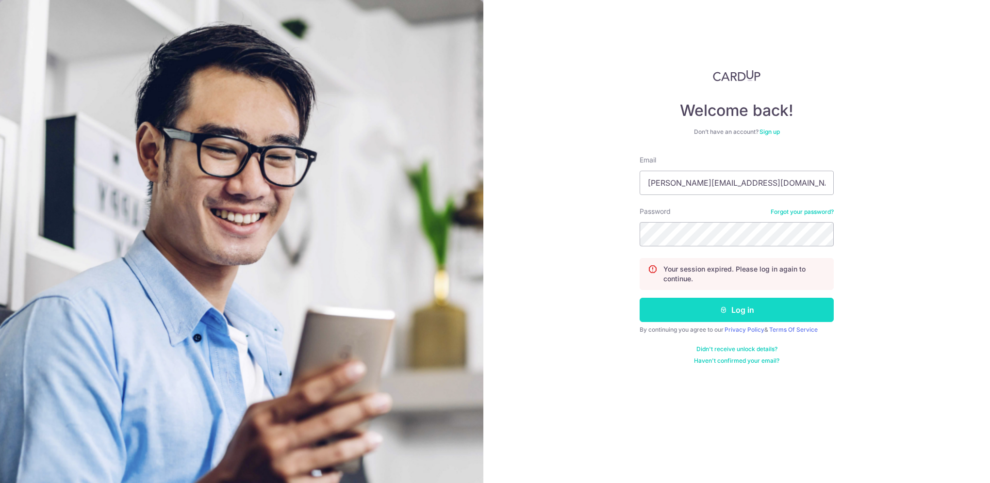 The image size is (990, 483). I want to click on img: CardUp Logo, so click(737, 76).